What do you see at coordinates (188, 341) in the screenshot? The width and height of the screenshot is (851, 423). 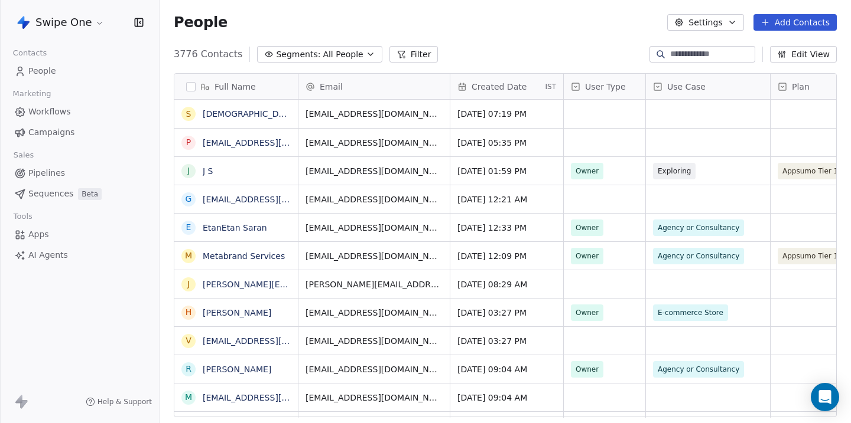 I see `div: v` at bounding box center [188, 341].